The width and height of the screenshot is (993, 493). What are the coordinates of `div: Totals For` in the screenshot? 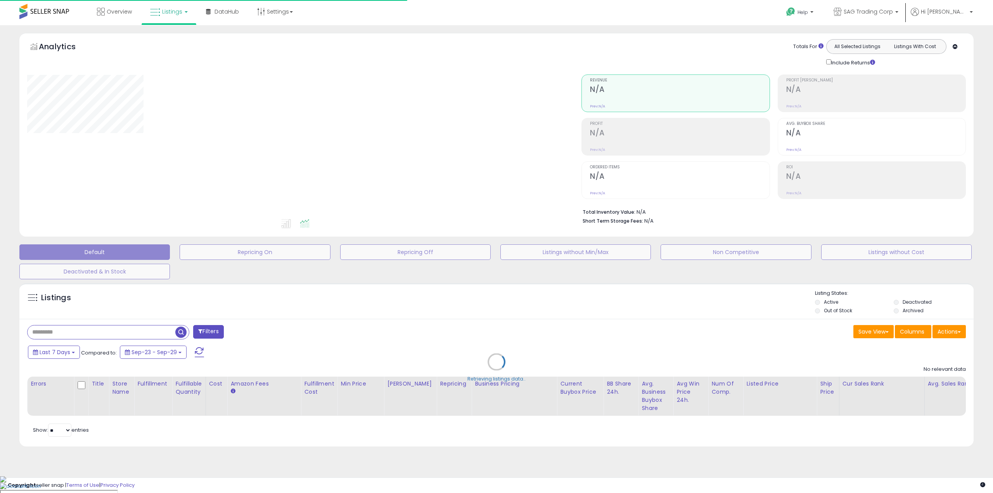 It's located at (809, 47).